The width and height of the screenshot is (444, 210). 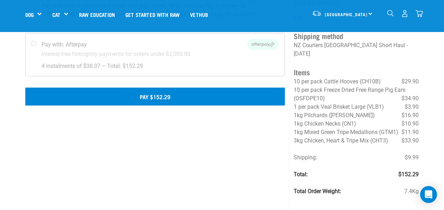 I want to click on div: Open Intercom Messenger, so click(x=429, y=194).